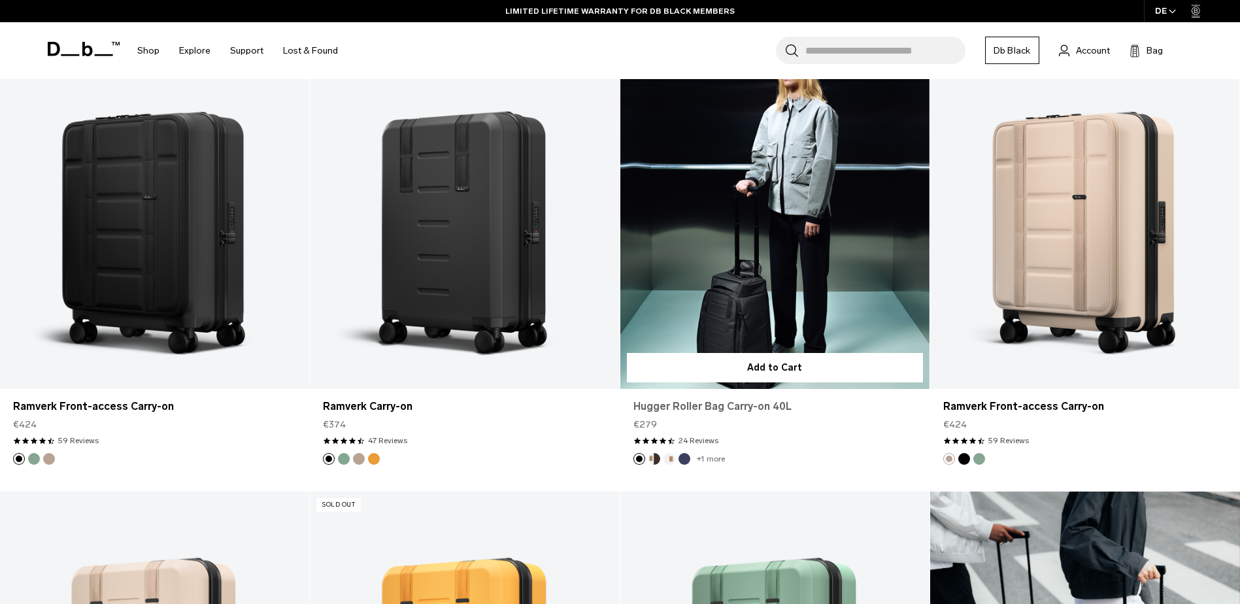 This screenshot has width=1240, height=604. I want to click on a: Shop, so click(148, 50).